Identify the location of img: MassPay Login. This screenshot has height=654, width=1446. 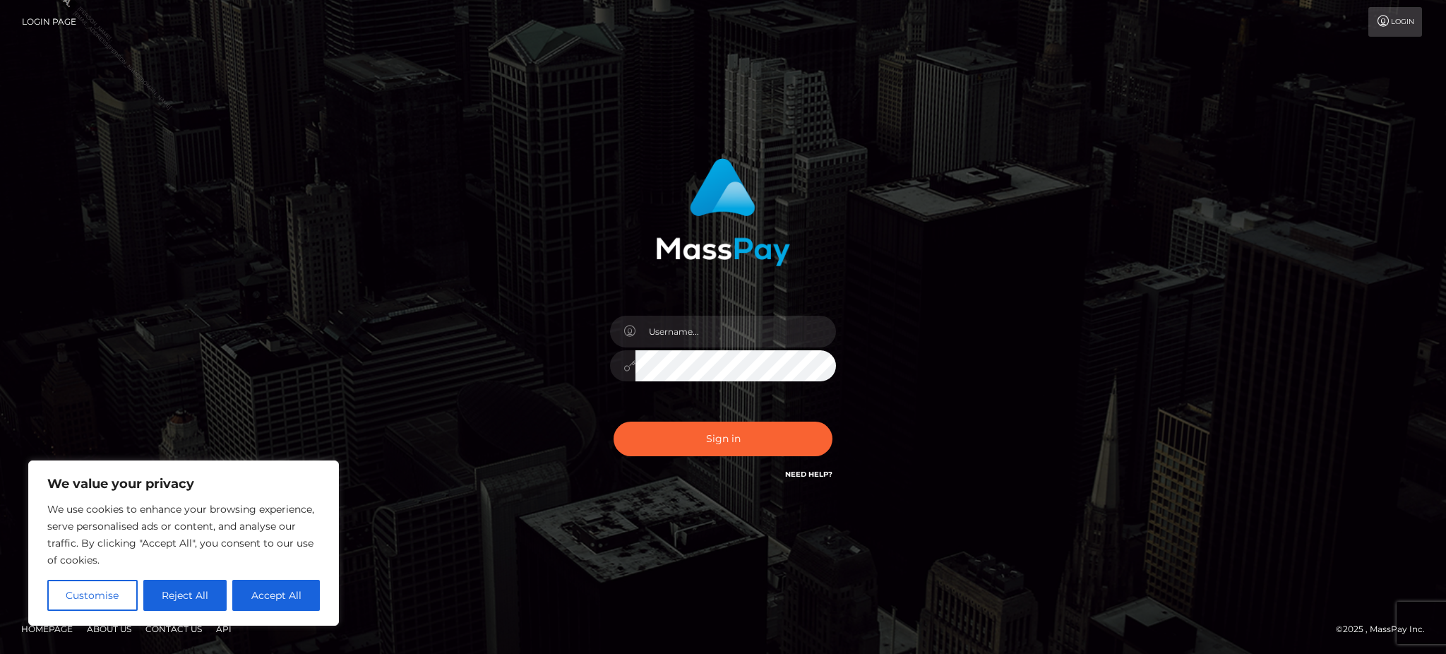
(723, 212).